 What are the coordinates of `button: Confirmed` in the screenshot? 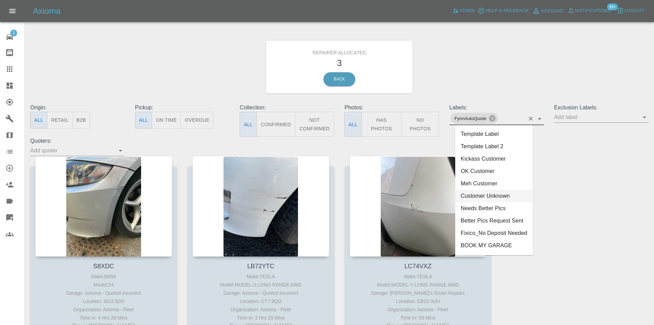 It's located at (276, 124).